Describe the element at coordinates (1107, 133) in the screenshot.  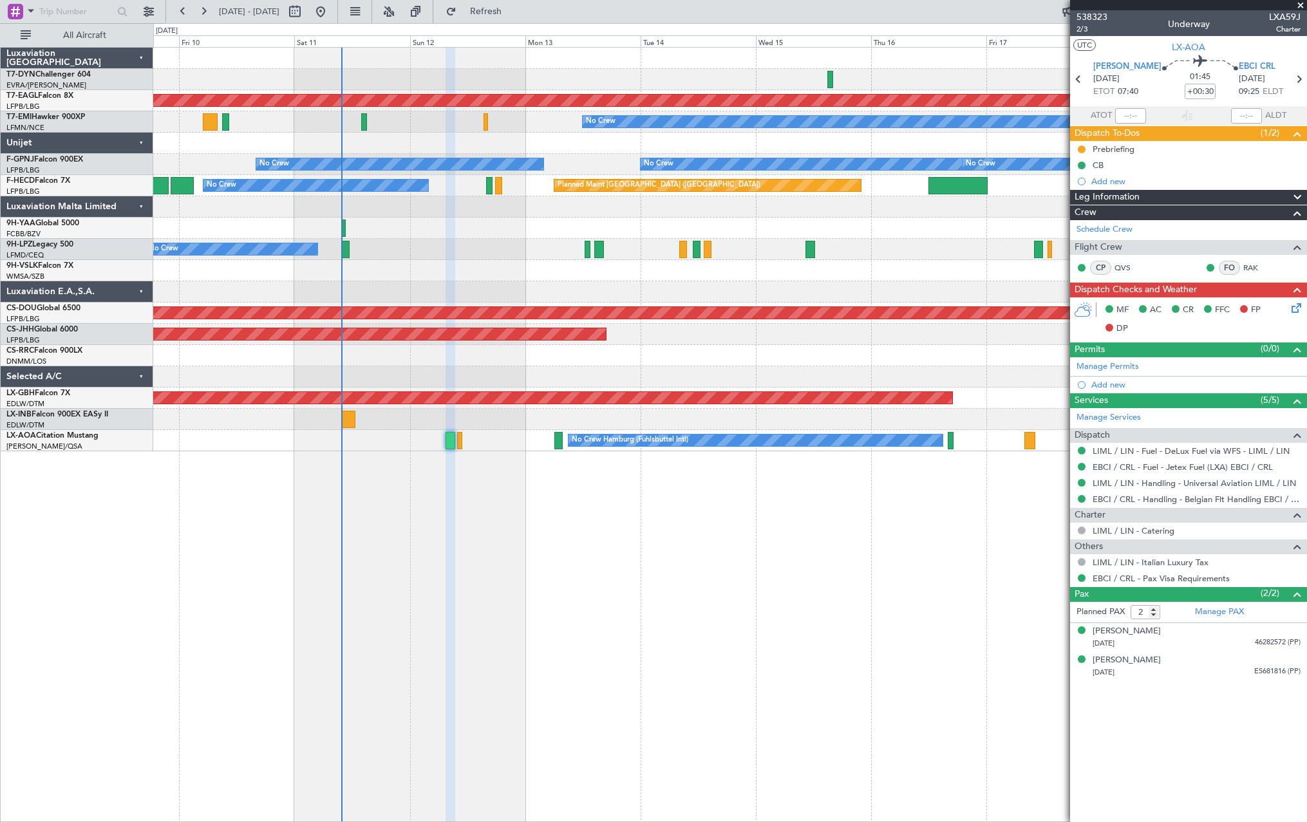
I see `span: Dispatch To-Dos` at that location.